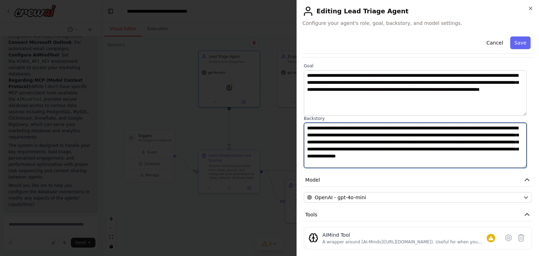 The height and width of the screenshot is (256, 539). What do you see at coordinates (311, 215) in the screenshot?
I see `span: Tools` at bounding box center [311, 215].